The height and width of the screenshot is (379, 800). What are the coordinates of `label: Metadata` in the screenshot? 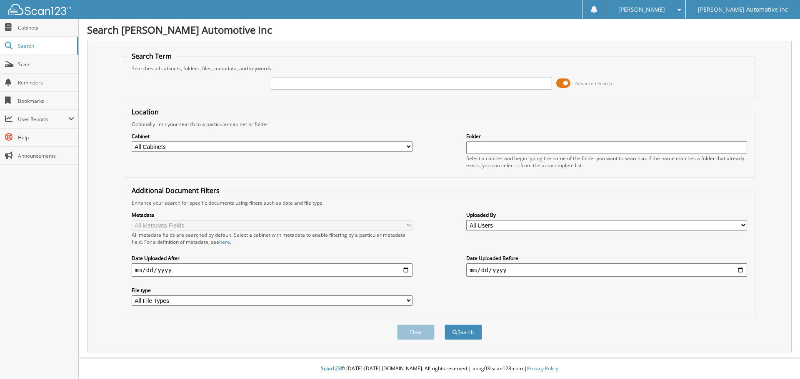 It's located at (272, 215).